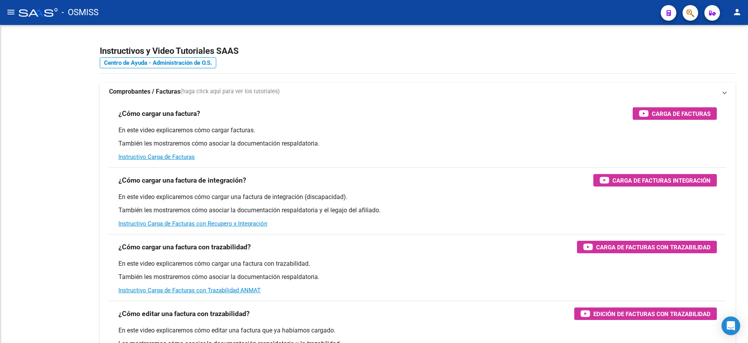  I want to click on button: Carga de Facturas, so click(675, 113).